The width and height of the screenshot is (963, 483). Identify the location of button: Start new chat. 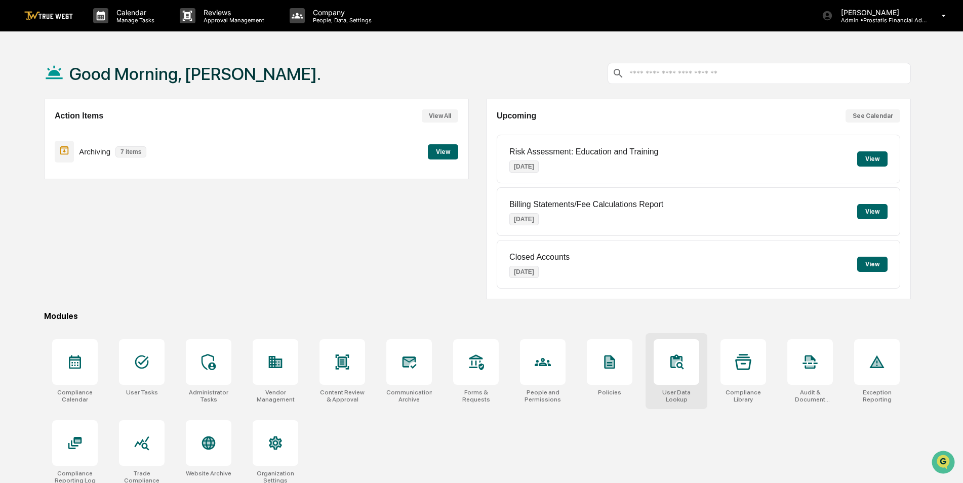
(178, 87).